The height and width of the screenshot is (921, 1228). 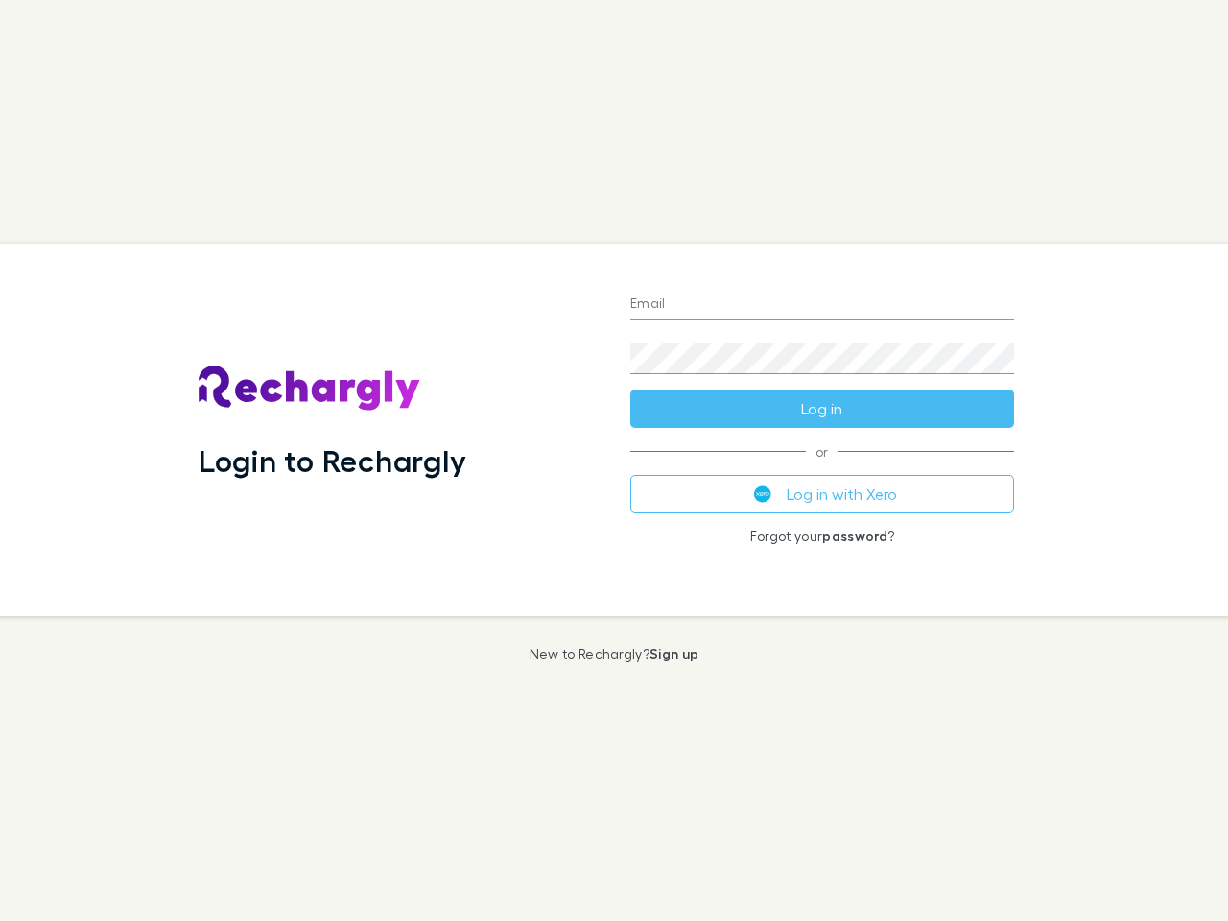 I want to click on img: Rechargly's Logo, so click(x=310, y=389).